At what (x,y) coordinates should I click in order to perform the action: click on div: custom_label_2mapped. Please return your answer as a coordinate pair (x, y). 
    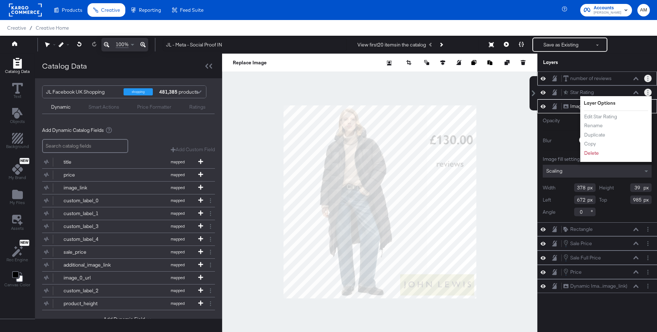
    Looking at the image, I should click on (129, 290).